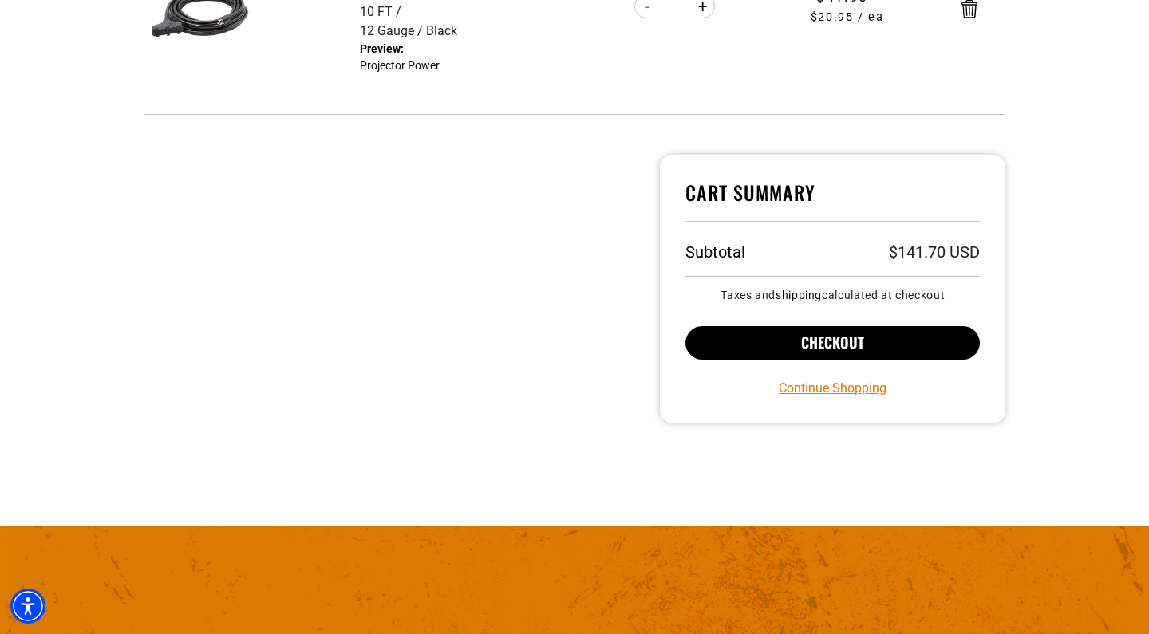  Describe the element at coordinates (832, 389) in the screenshot. I see `a: Continue Shopping` at that location.